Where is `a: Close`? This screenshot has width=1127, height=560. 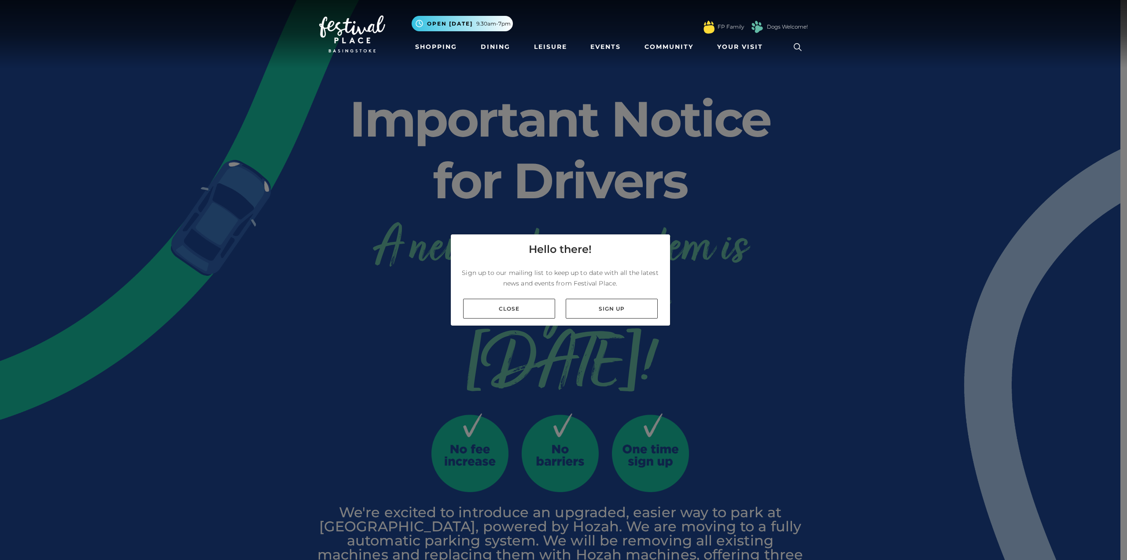 a: Close is located at coordinates (509, 308).